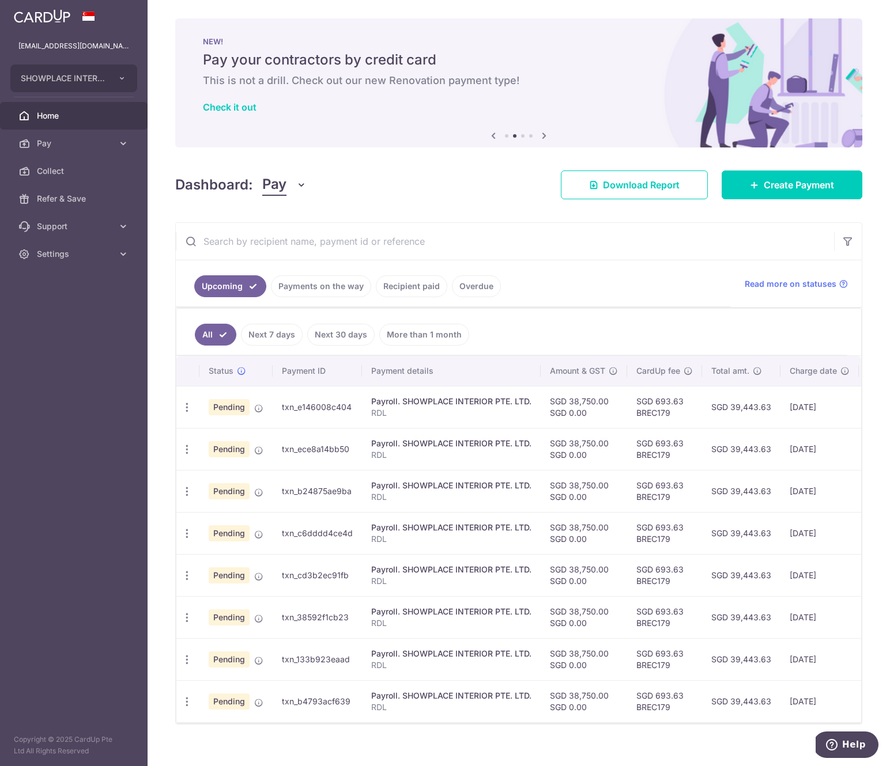  What do you see at coordinates (799, 185) in the screenshot?
I see `span: Create Payment` at bounding box center [799, 185].